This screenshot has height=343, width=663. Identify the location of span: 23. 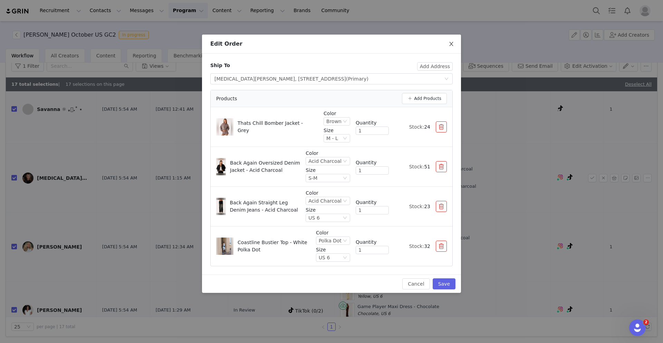
(427, 206).